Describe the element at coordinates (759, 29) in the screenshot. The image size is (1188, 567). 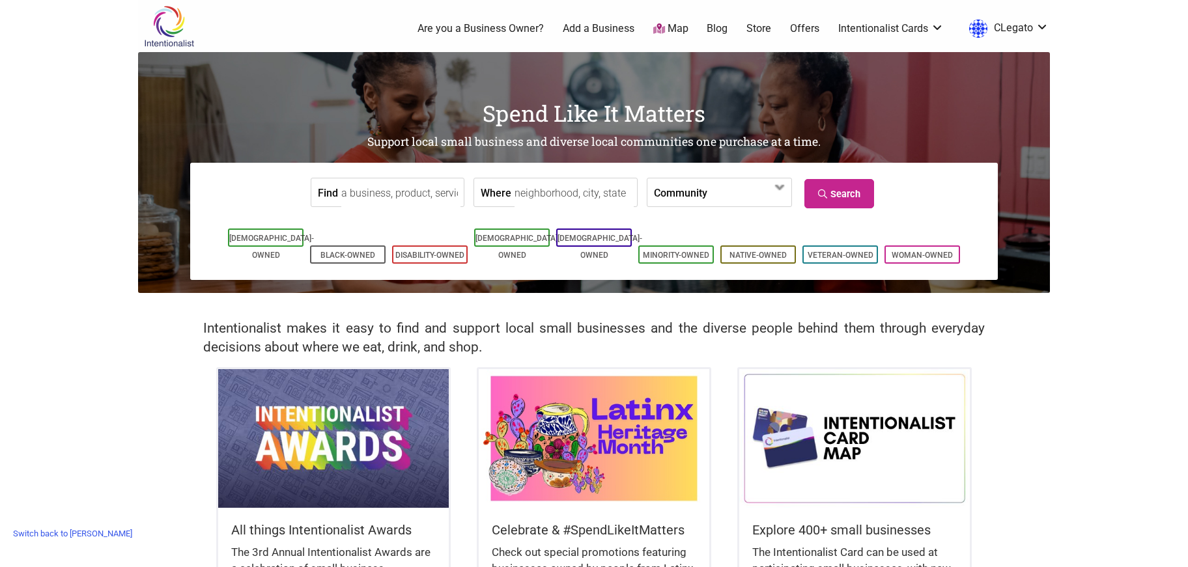
I see `a: Store` at that location.